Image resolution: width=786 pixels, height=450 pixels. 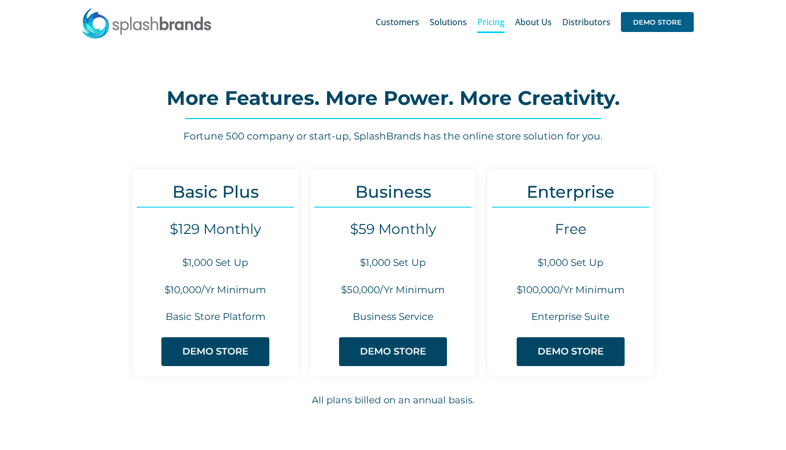 What do you see at coordinates (570, 191) in the screenshot?
I see `h3: Enterprise` at bounding box center [570, 191].